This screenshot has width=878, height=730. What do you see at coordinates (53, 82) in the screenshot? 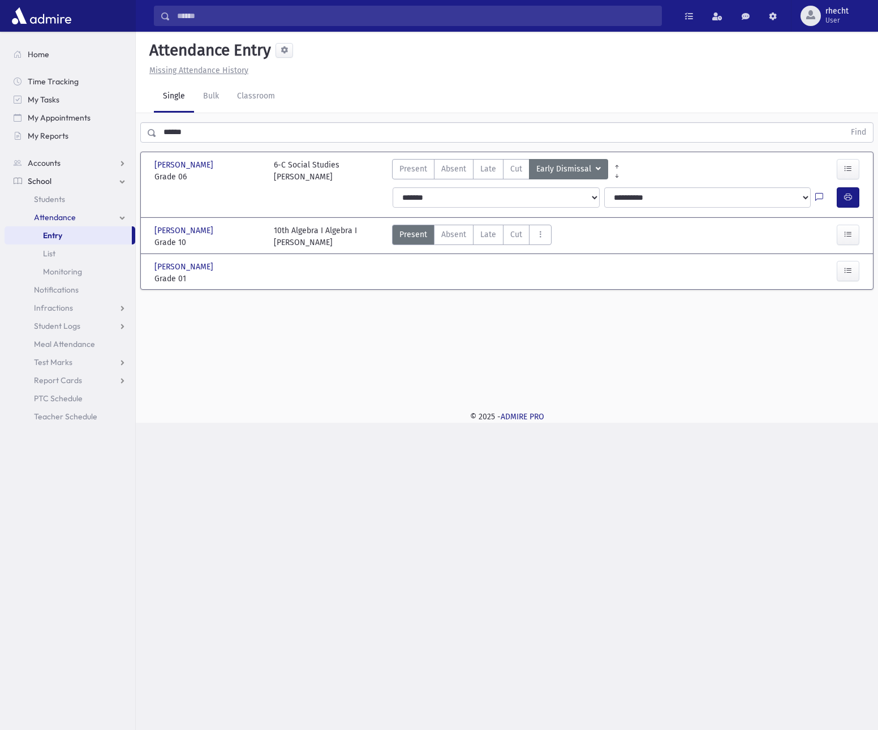
I see `span: Time Tracking` at bounding box center [53, 82].